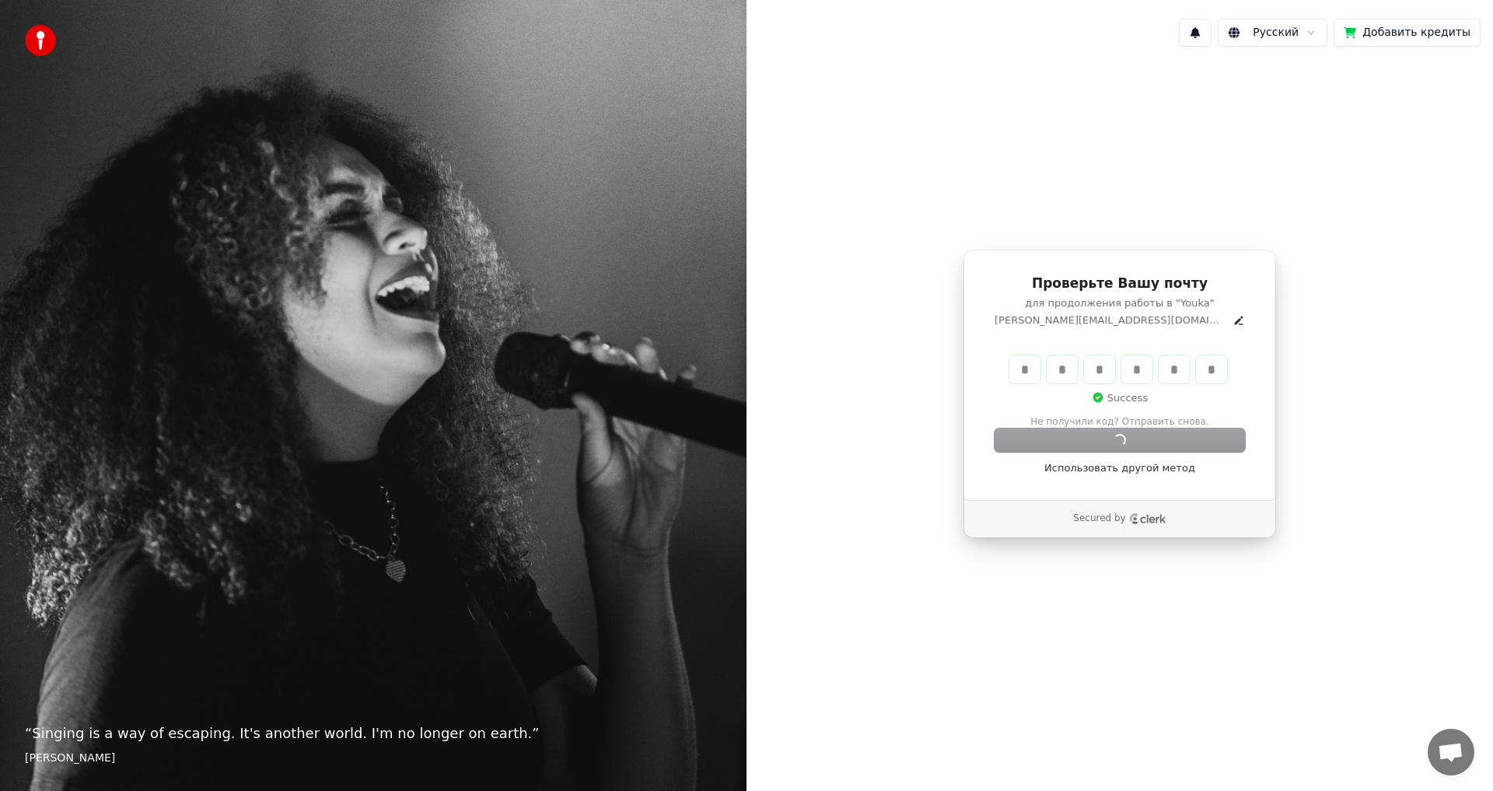 The width and height of the screenshot is (1493, 791). Describe the element at coordinates (1239, 320) in the screenshot. I see `button: Edit` at that location.